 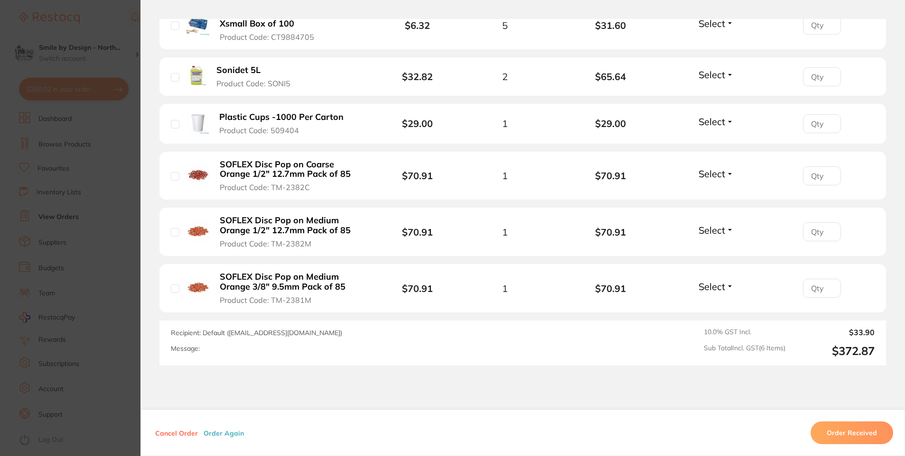 What do you see at coordinates (744, 333) in the screenshot?
I see `span: 10.0 % GST Incl.` at bounding box center [744, 333].